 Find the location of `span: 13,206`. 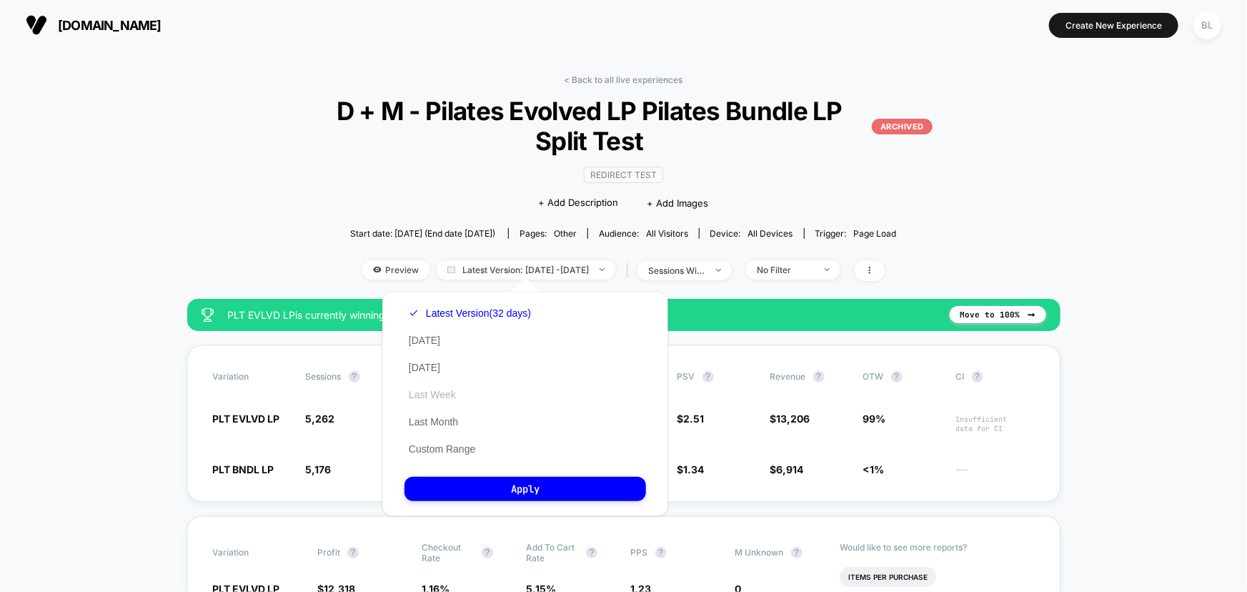

span: 13,206 is located at coordinates (794, 418).